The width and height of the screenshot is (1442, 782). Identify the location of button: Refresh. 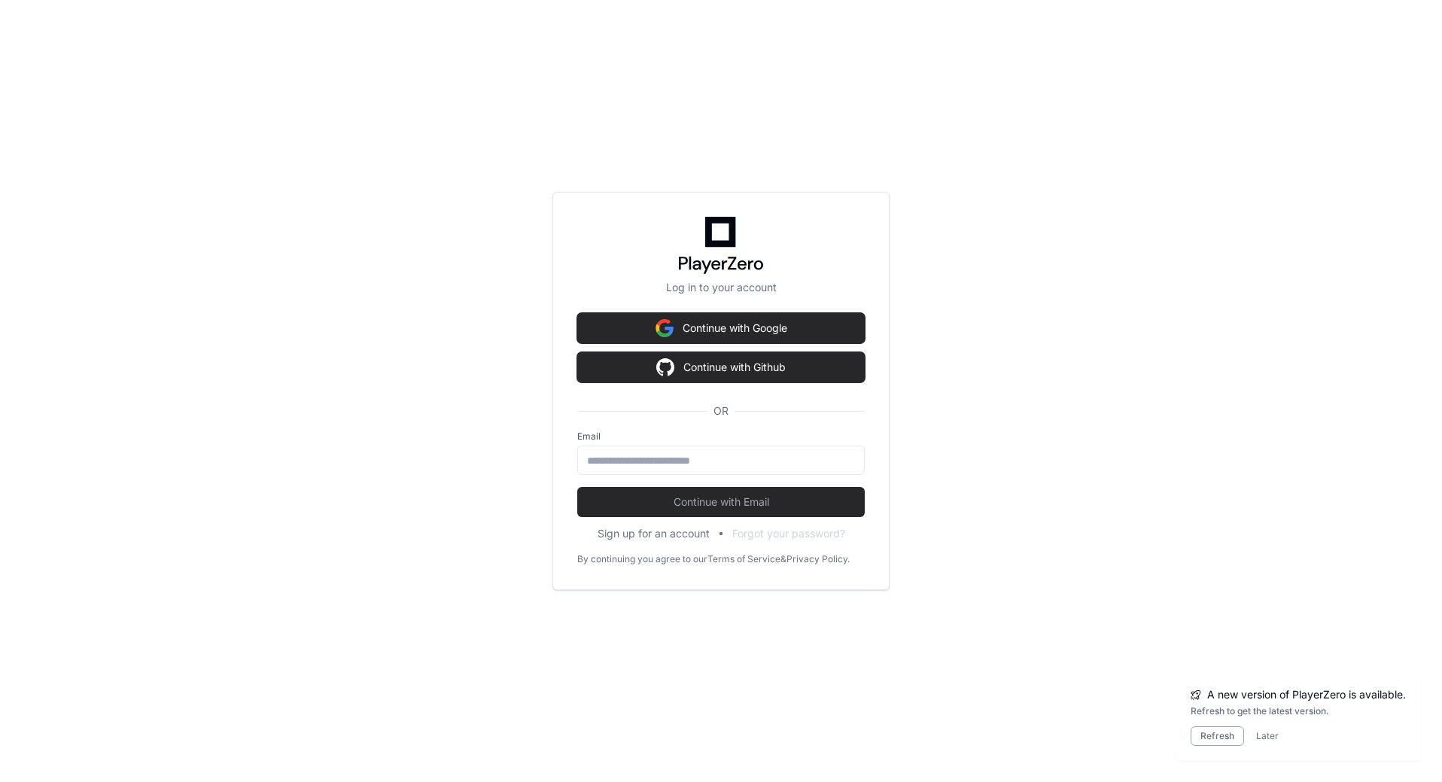
(1217, 736).